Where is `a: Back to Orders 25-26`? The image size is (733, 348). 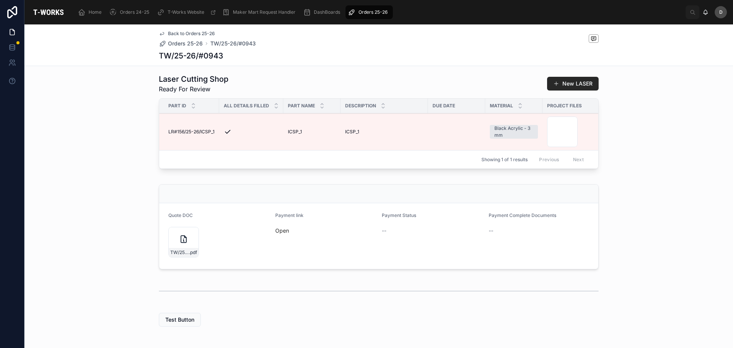
a: Back to Orders 25-26 is located at coordinates (187, 34).